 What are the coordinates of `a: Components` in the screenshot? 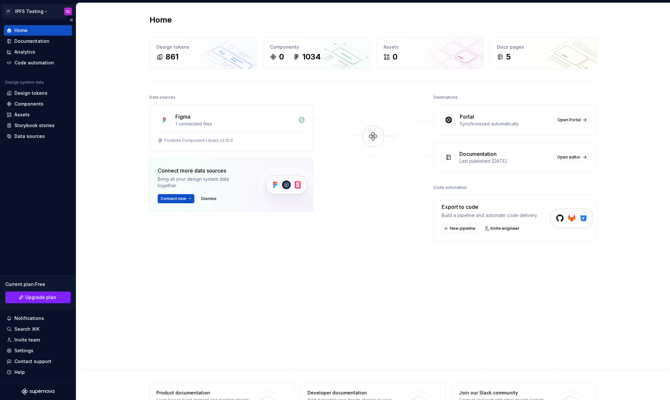 It's located at (38, 104).